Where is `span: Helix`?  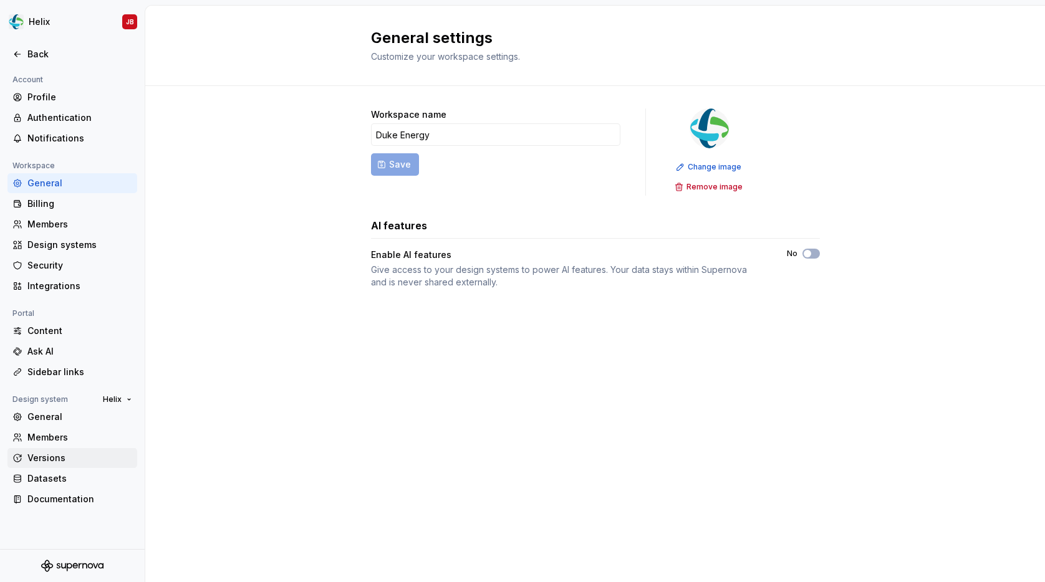
span: Helix is located at coordinates (112, 400).